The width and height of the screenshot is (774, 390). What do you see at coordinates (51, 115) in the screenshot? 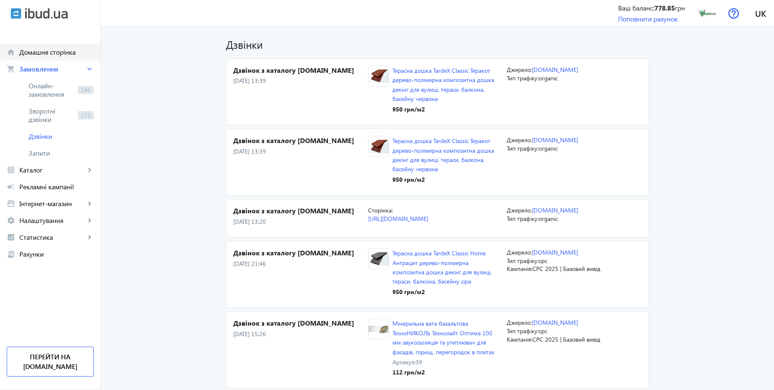
I see `span: Зворотні дзвінки` at bounding box center [51, 115].